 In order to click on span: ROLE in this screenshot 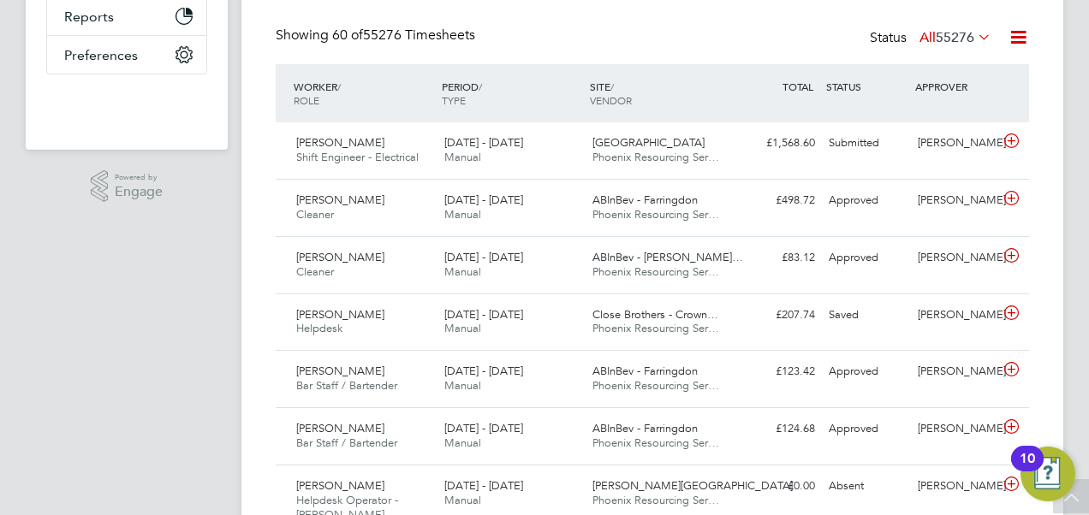, I will do `click(307, 100)`.